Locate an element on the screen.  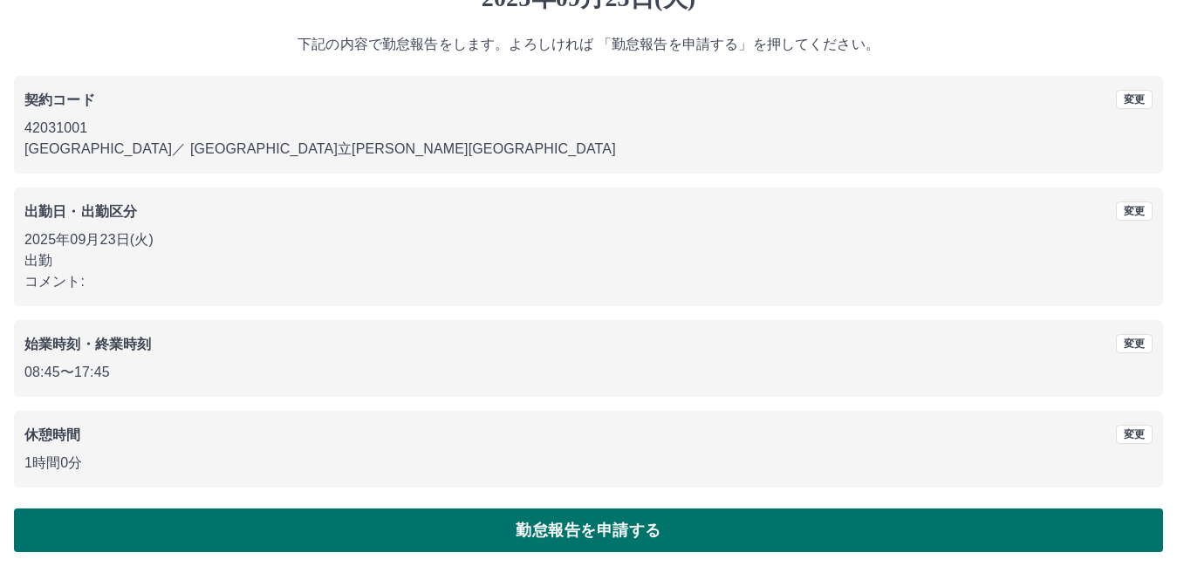
b: 出勤日・出勤区分 is located at coordinates (80, 211).